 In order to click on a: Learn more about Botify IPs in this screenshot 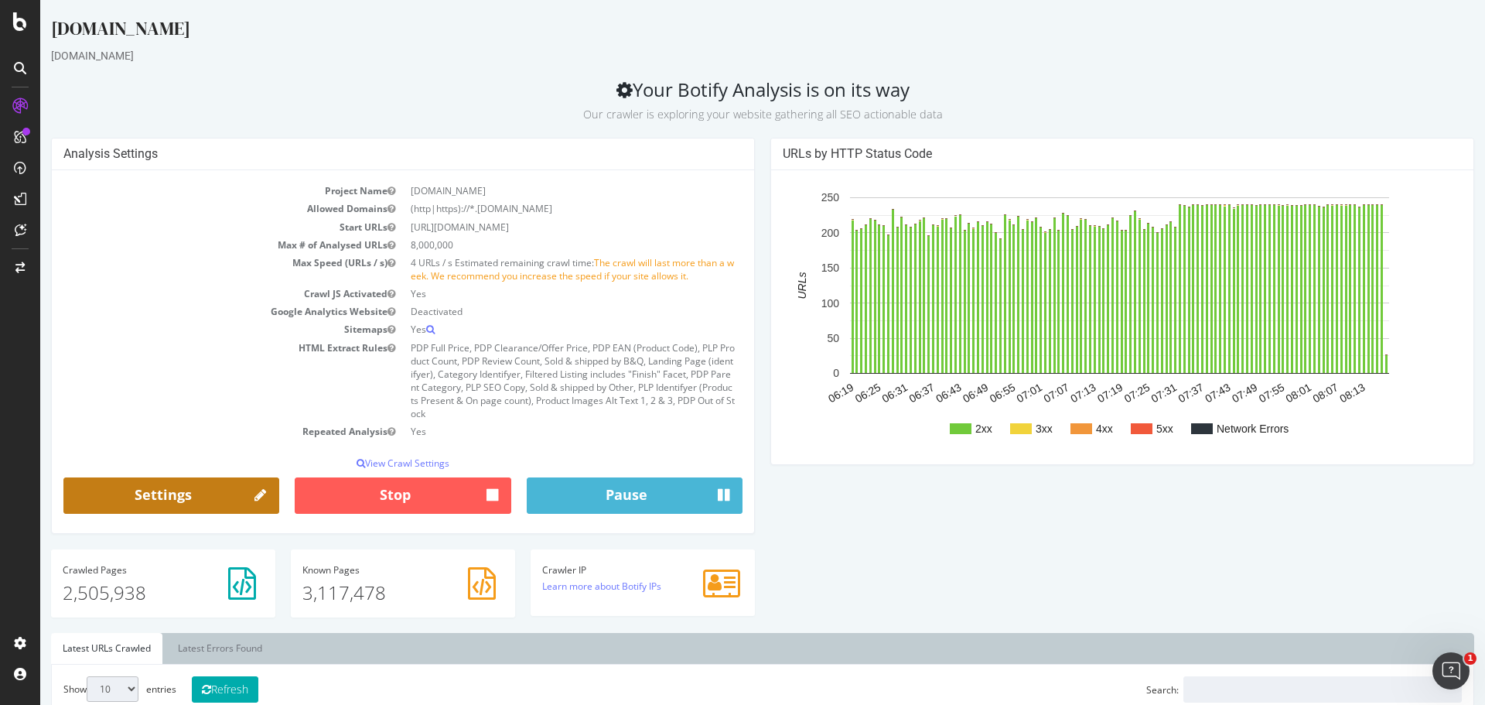, I will do `click(562, 586)`.